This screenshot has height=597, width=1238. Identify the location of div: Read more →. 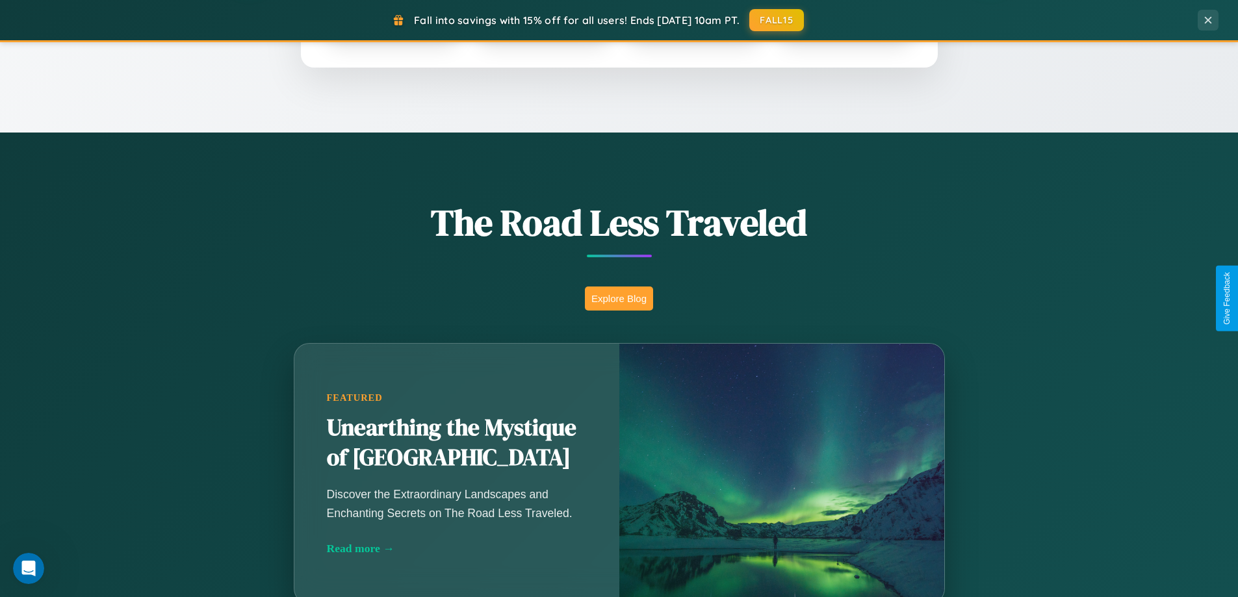
(457, 549).